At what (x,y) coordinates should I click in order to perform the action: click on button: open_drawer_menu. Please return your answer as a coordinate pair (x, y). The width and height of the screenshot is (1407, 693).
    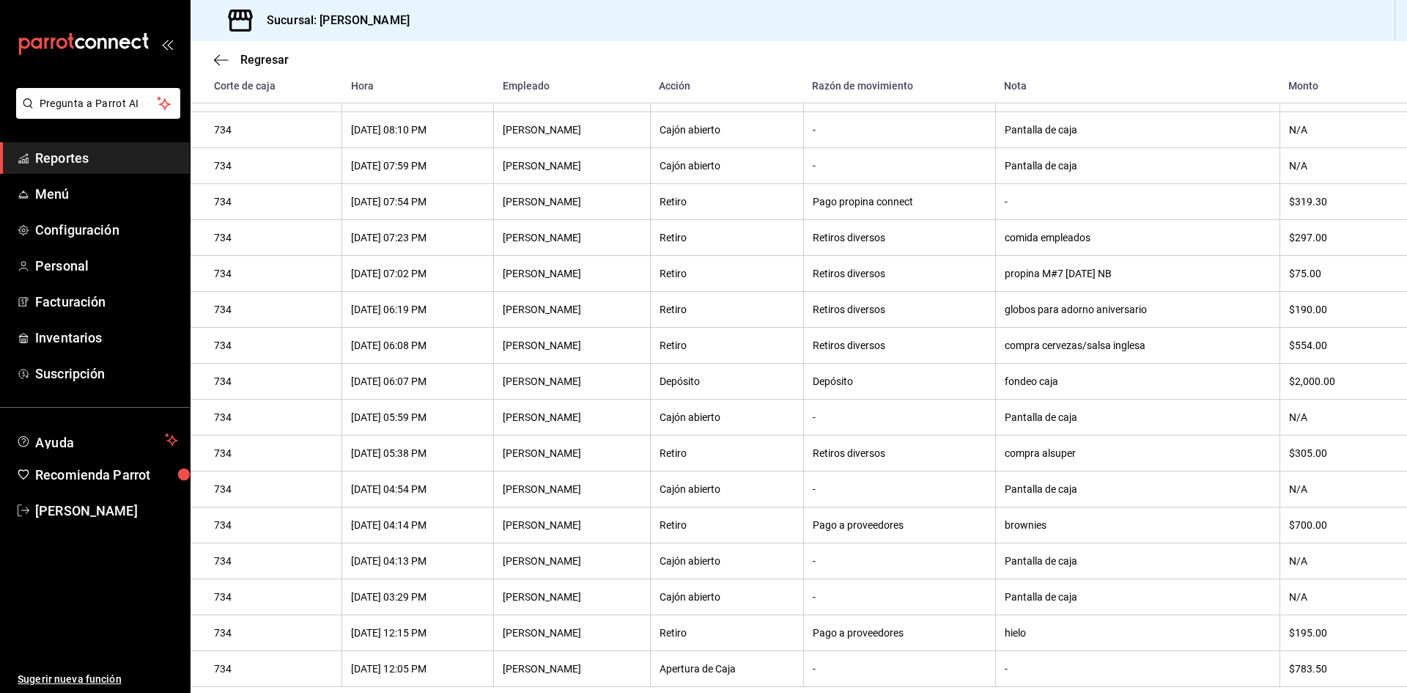
    Looking at the image, I should click on (167, 44).